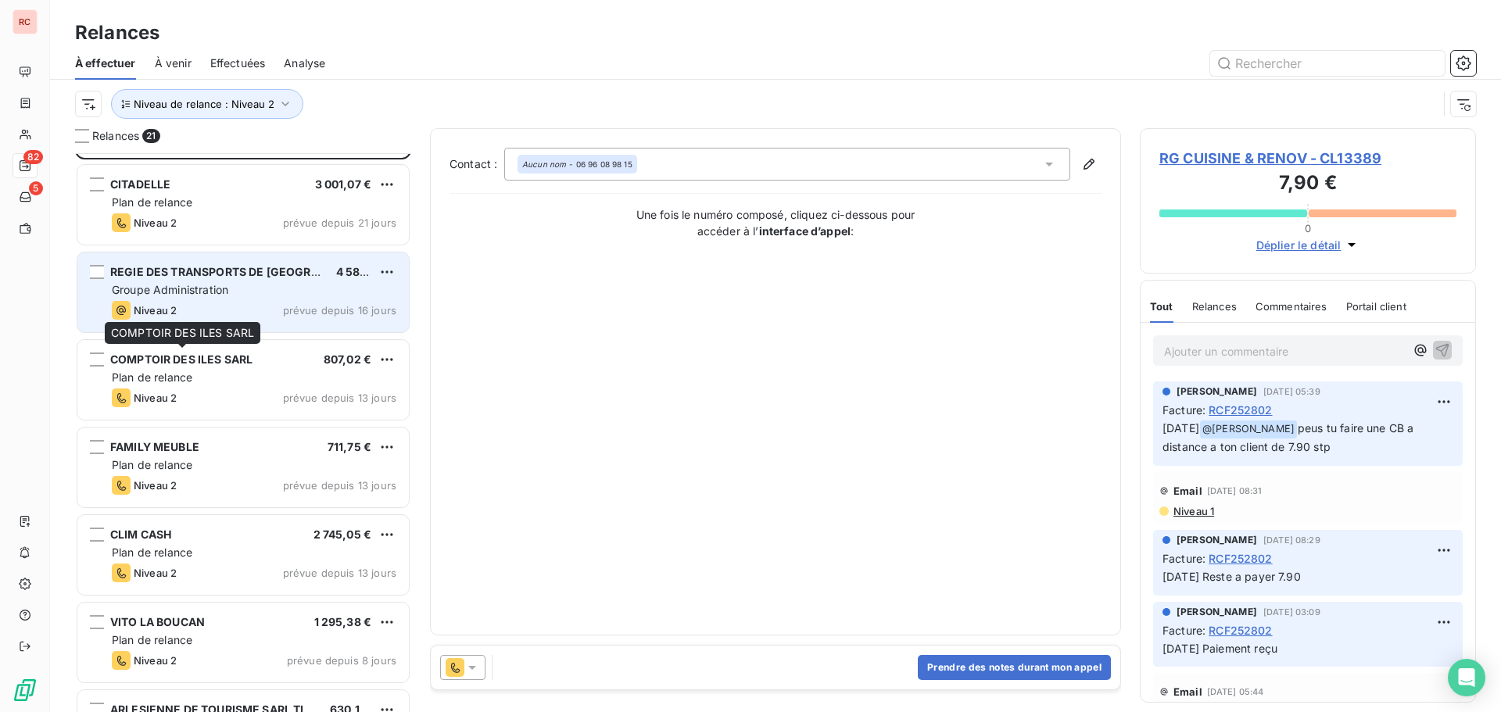 This screenshot has width=1501, height=712. I want to click on span: 3 001,07 €, so click(343, 184).